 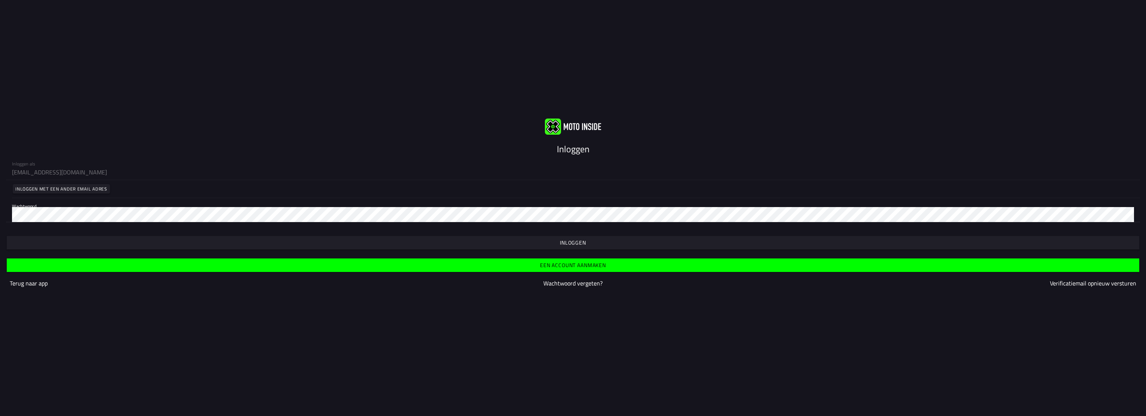 I want to click on ion-button: Een account aanmaken, so click(x=573, y=265).